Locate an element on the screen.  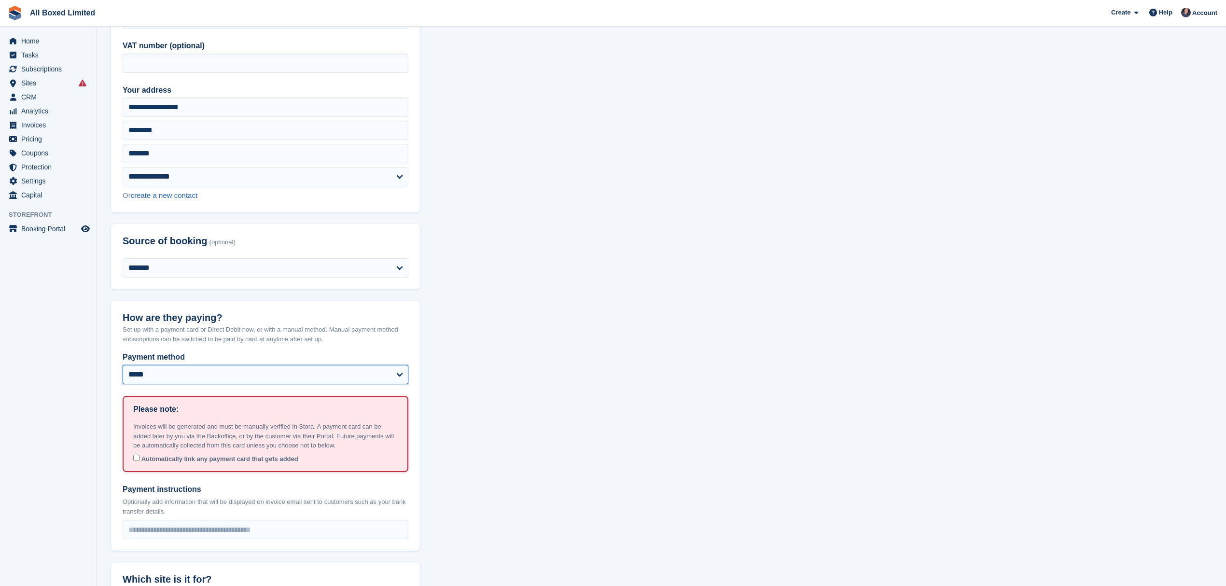
p: Optionally add information that will be displayed on invoice email sent to customers such as your... is located at coordinates (265, 506).